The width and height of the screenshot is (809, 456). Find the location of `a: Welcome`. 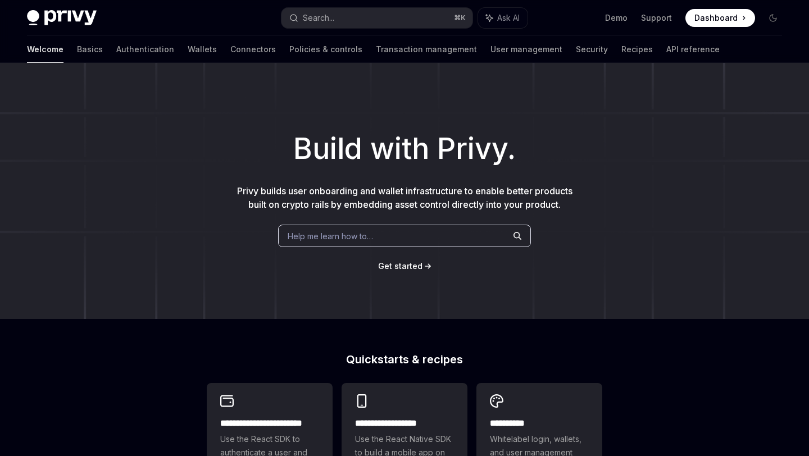

a: Welcome is located at coordinates (45, 49).